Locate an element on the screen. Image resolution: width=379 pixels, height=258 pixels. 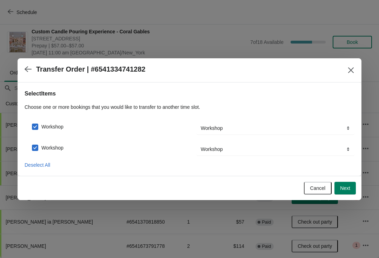
h2: Transfer Order | #6541334741282 is located at coordinates (91, 69).